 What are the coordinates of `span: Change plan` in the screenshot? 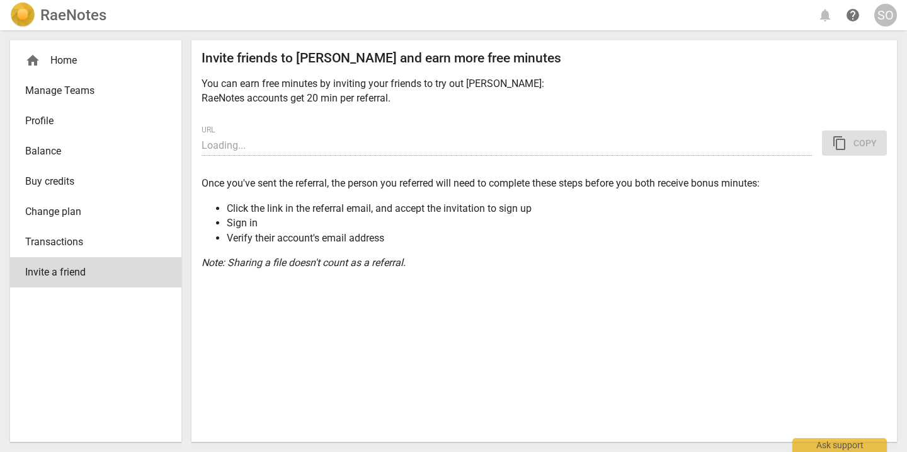 It's located at (91, 212).